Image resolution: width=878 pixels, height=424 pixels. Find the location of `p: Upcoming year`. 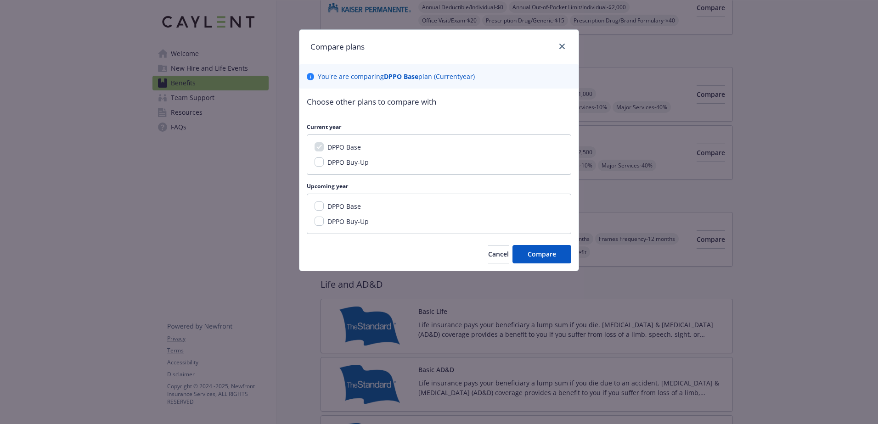

p: Upcoming year is located at coordinates (439, 186).